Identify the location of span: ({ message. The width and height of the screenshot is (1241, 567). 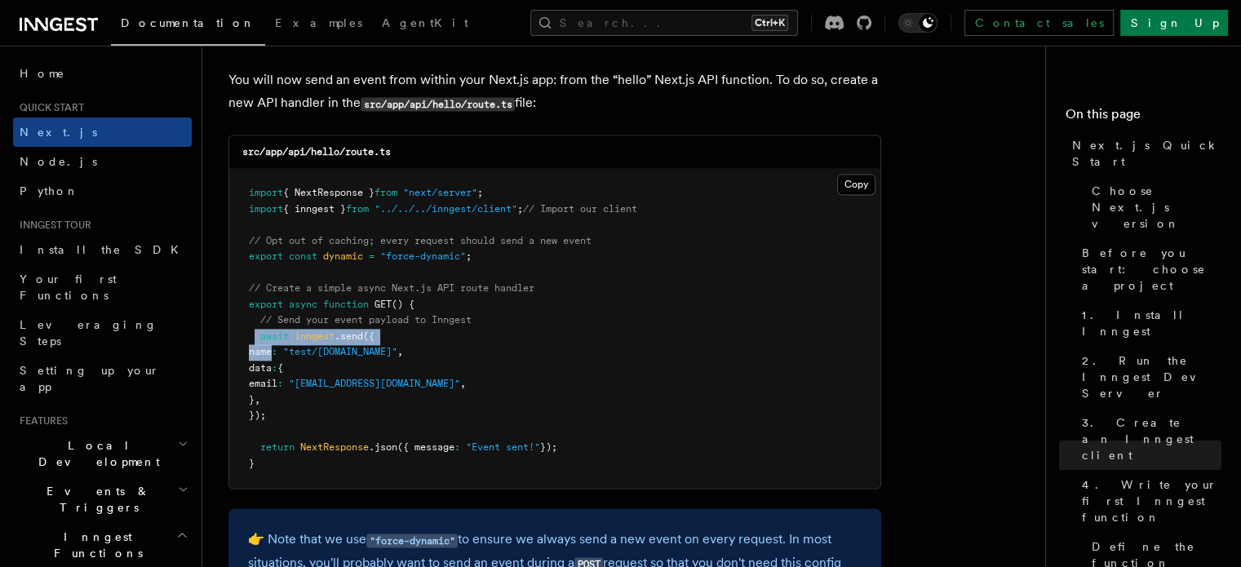
(426, 447).